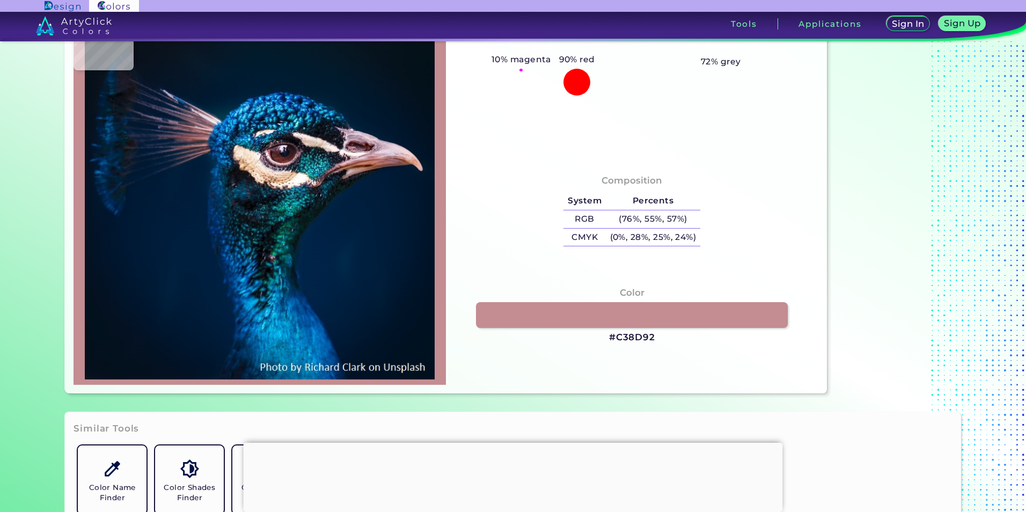 The height and width of the screenshot is (512, 1026). I want to click on h5: Color Shades Finder, so click(189, 492).